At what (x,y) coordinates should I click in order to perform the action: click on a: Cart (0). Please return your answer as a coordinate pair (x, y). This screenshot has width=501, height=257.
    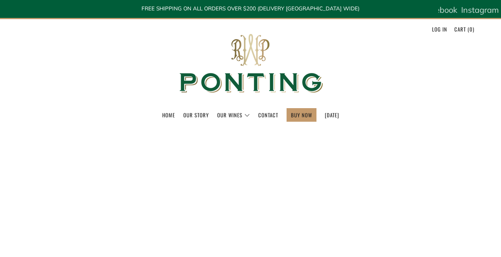
    Looking at the image, I should click on (465, 29).